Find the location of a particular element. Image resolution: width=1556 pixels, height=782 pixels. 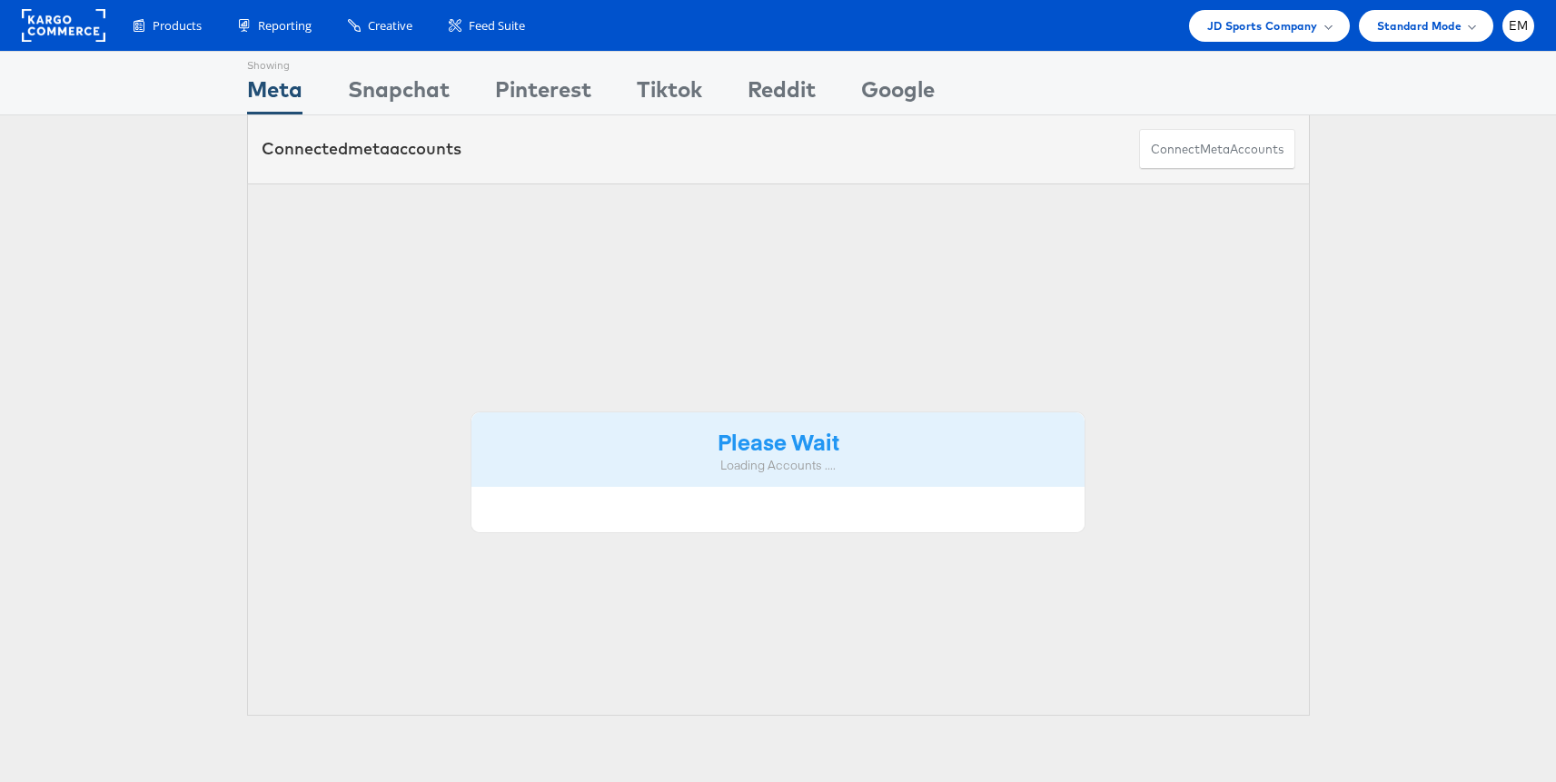

div: Google is located at coordinates (898, 94).